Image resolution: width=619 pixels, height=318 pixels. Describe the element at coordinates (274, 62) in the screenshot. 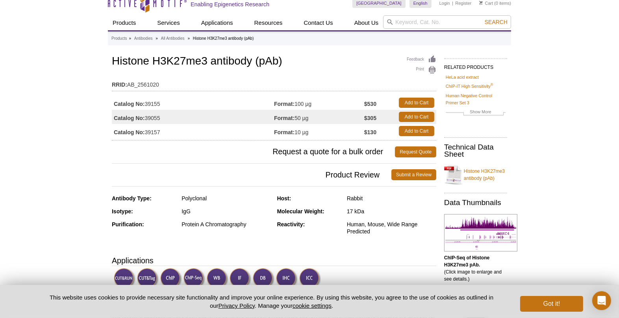

I see `h1: Histone H3K27me3 antibody (pAb)` at that location.